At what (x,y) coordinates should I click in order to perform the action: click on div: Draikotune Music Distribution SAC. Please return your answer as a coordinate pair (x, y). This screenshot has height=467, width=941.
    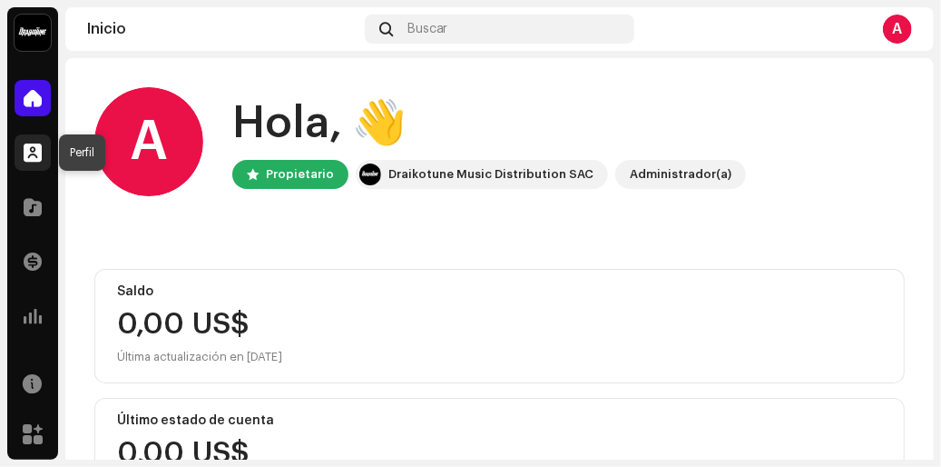
    Looking at the image, I should click on (491, 174).